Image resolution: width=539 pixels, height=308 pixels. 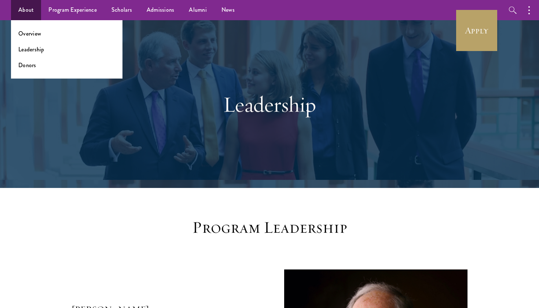 I want to click on a: Apply, so click(x=477, y=30).